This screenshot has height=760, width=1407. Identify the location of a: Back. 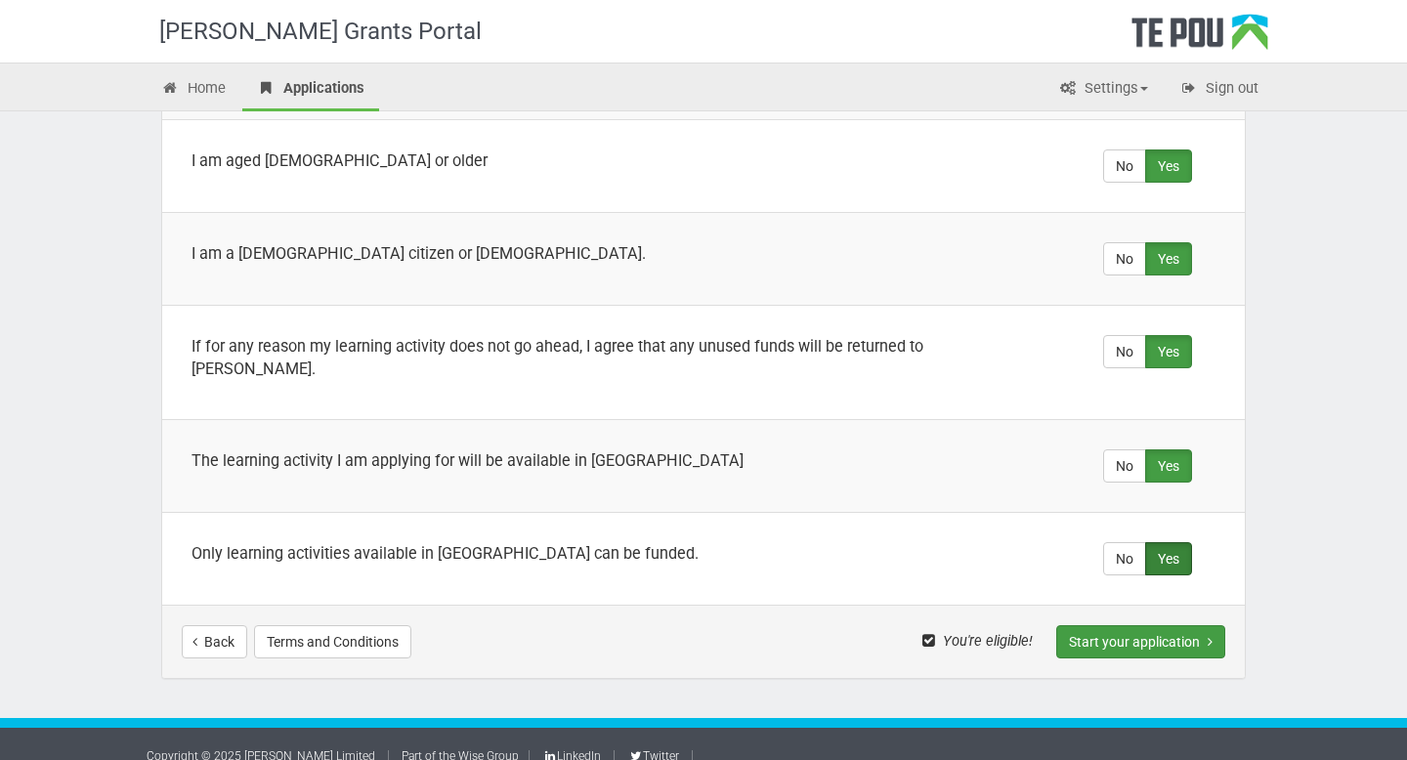
(214, 642).